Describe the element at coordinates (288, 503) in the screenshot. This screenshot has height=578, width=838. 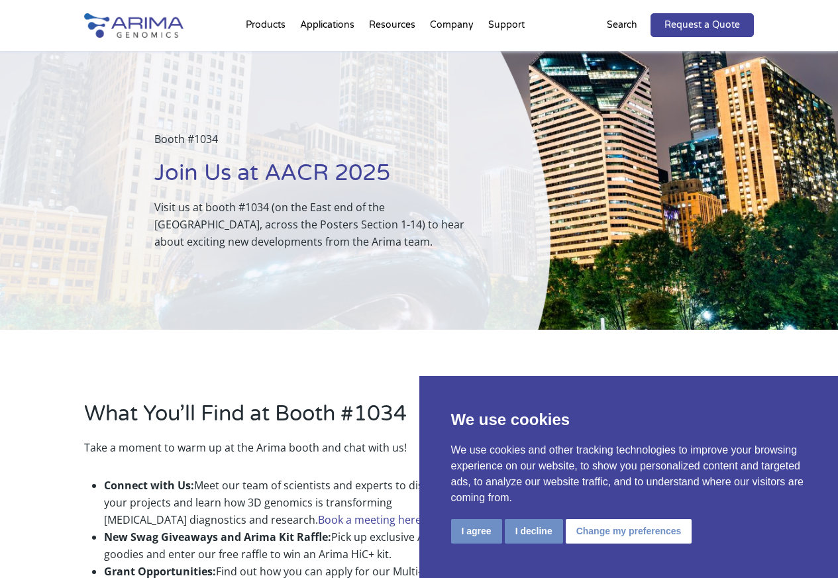
I see `li: Meet our team of scientists and experts to discuss your projects and learn how 3D genomics is tra...` at that location.